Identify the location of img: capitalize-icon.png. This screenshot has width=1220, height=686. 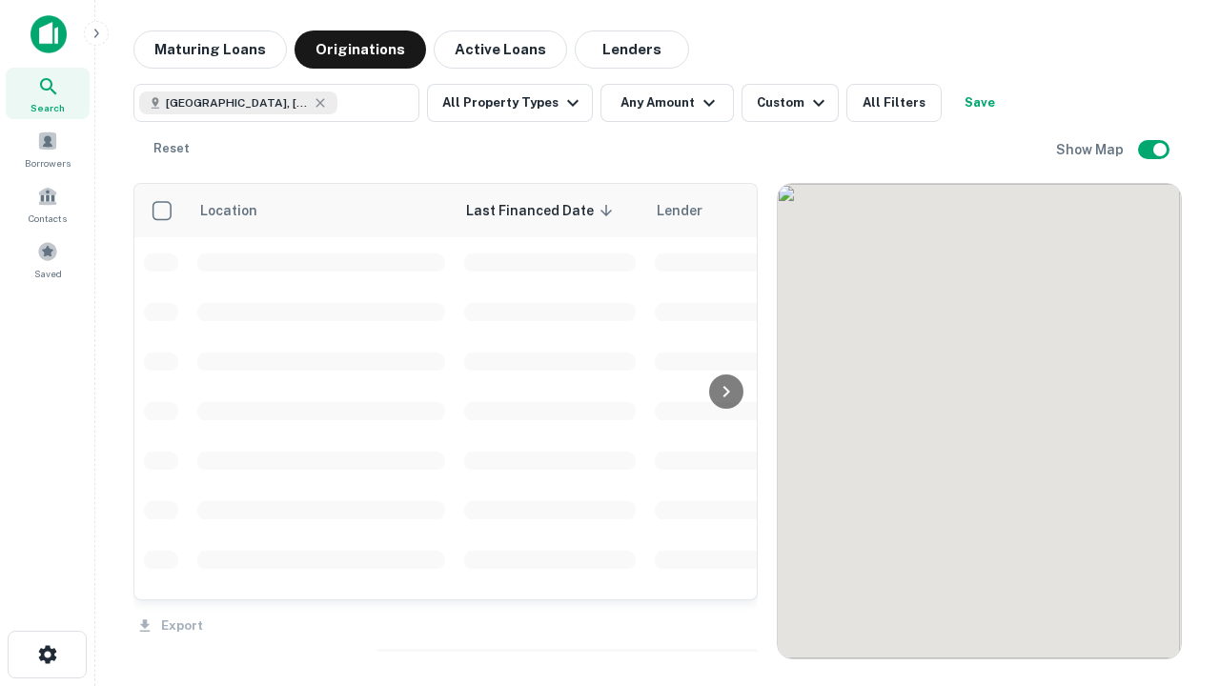
(49, 34).